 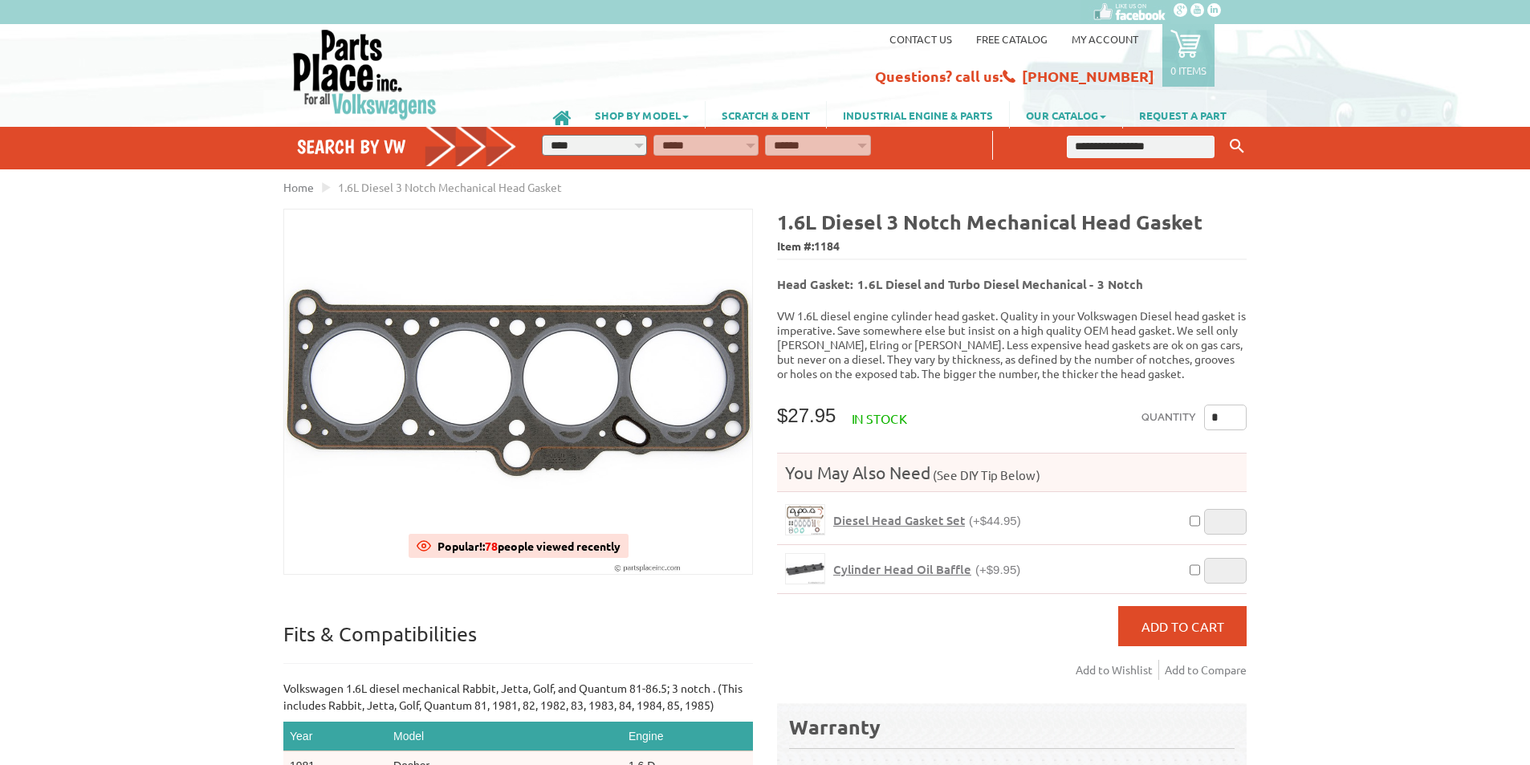 I want to click on th: Model, so click(x=504, y=736).